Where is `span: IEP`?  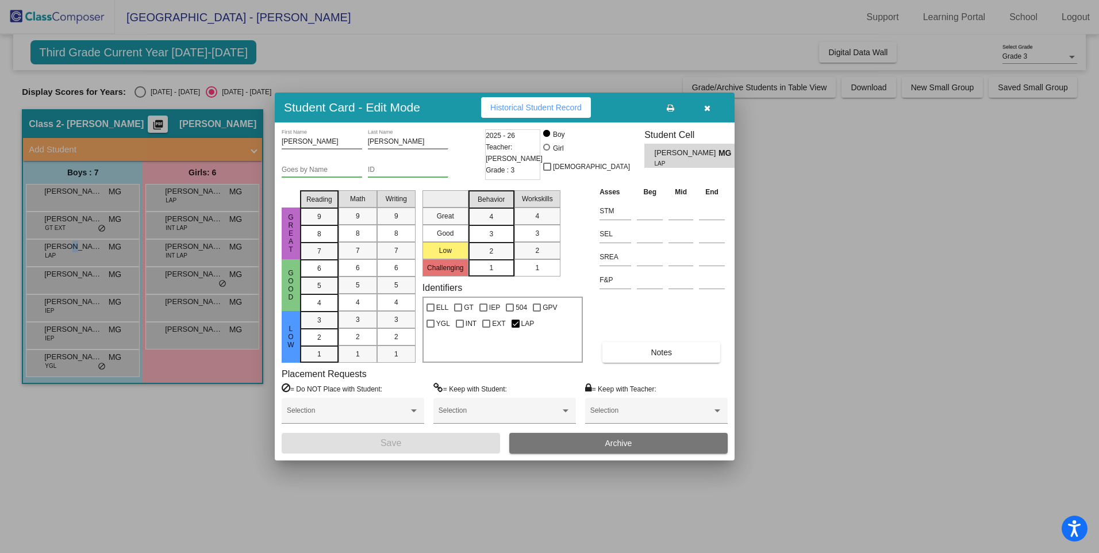 span: IEP is located at coordinates (494, 308).